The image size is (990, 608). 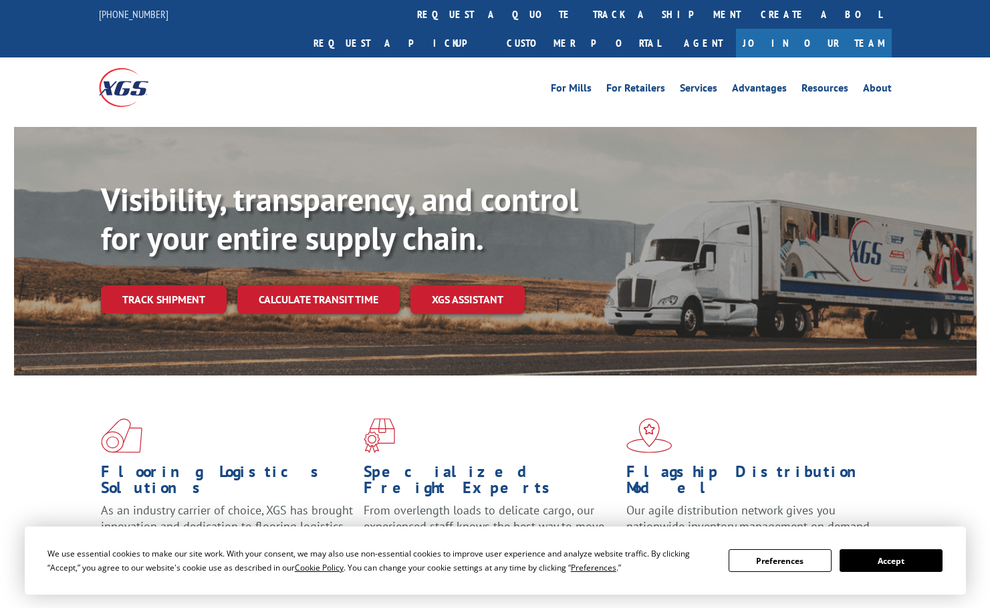 I want to click on a: Track shipment, so click(x=164, y=300).